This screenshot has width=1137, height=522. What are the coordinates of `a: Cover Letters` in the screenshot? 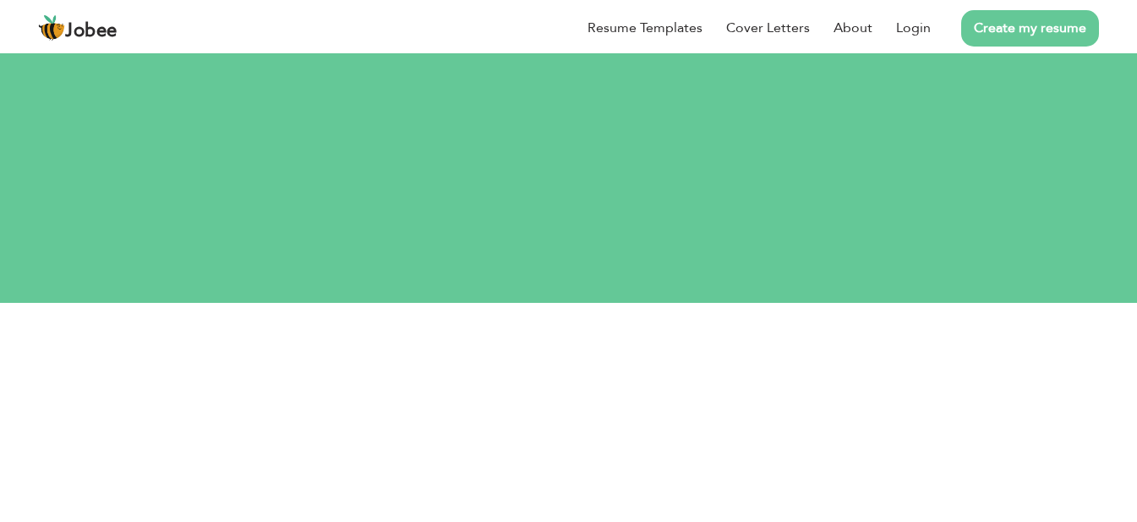 It's located at (767, 28).